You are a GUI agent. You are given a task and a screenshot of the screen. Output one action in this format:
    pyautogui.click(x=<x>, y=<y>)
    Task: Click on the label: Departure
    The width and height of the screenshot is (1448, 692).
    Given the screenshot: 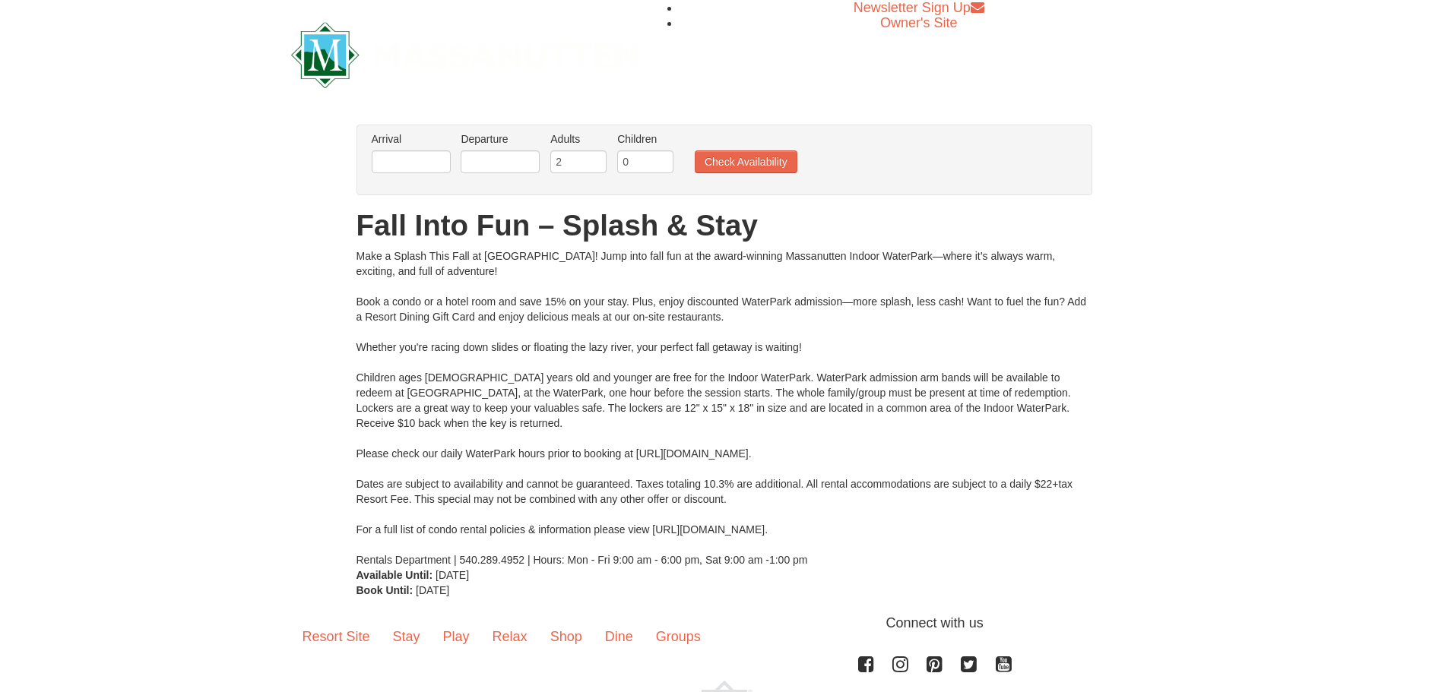 What is the action you would take?
    pyautogui.click(x=500, y=139)
    